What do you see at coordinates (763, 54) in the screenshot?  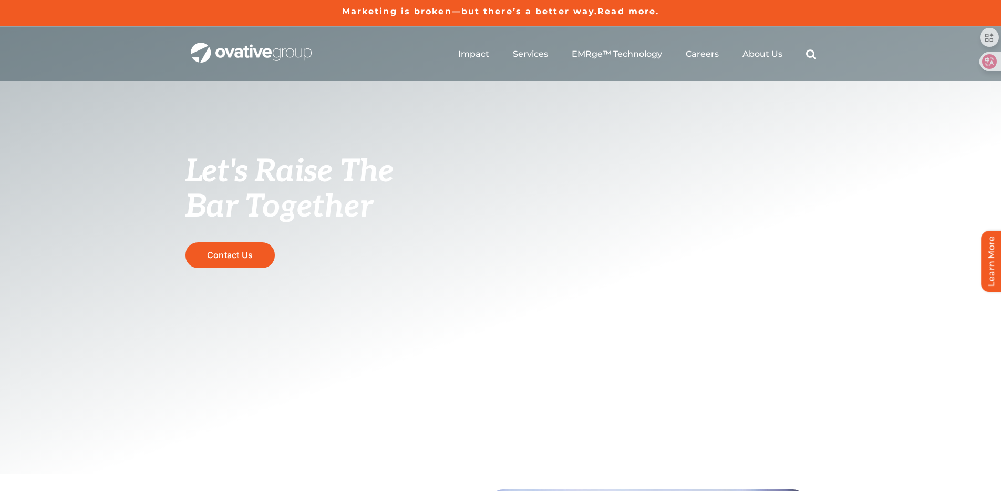 I see `span: About Us` at bounding box center [763, 54].